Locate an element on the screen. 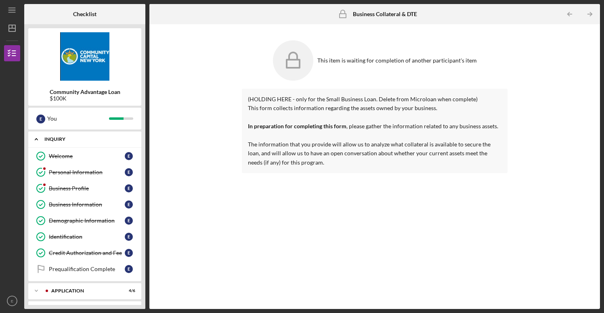 Image resolution: width=604 pixels, height=313 pixels. div: Credit Authorization and Fee is located at coordinates (87, 253).